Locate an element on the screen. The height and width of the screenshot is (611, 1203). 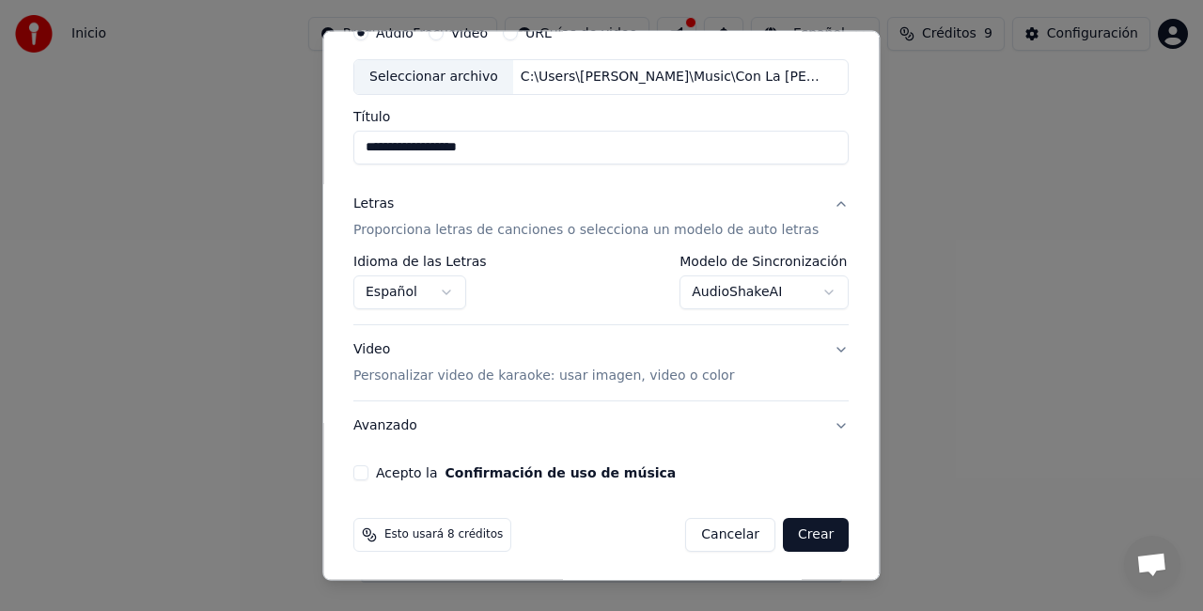
label: Título is located at coordinates (600, 117).